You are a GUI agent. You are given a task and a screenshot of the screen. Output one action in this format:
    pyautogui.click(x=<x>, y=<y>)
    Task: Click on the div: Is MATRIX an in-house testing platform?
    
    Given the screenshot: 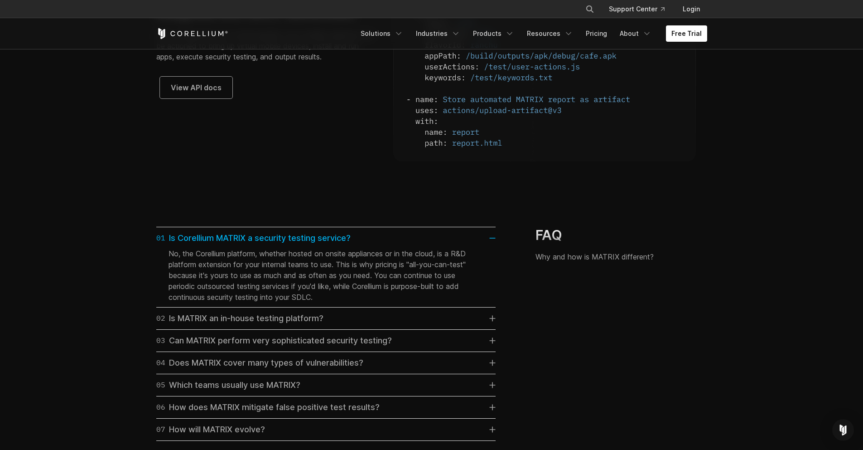 What is the action you would take?
    pyautogui.click(x=240, y=318)
    